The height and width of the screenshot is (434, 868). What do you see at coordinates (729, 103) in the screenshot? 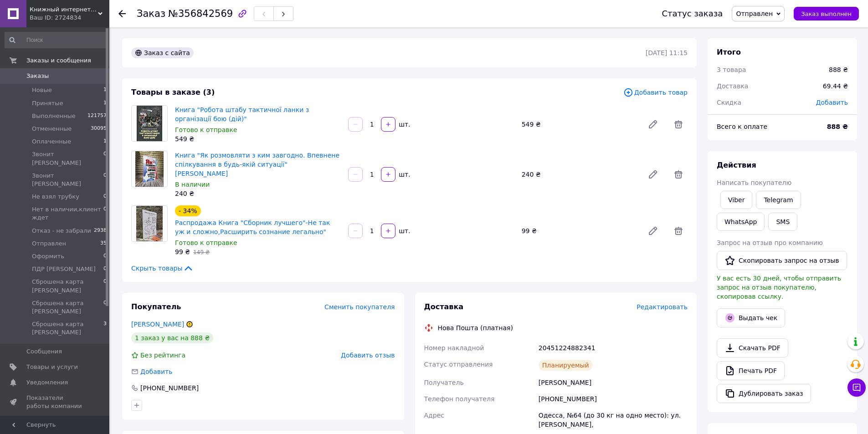
I see `span: Скидка` at bounding box center [729, 103].